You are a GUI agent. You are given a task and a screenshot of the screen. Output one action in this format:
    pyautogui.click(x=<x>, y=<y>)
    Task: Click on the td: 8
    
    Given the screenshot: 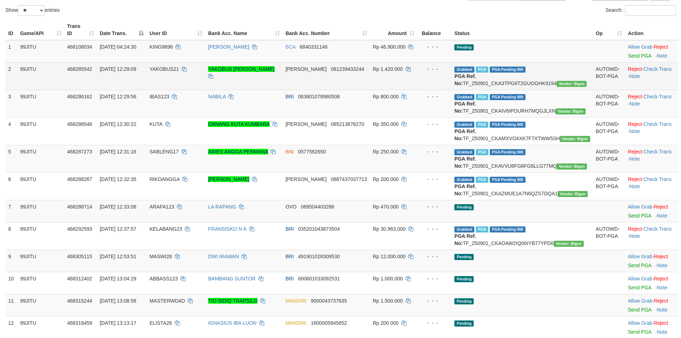 What is the action you would take?
    pyautogui.click(x=11, y=236)
    